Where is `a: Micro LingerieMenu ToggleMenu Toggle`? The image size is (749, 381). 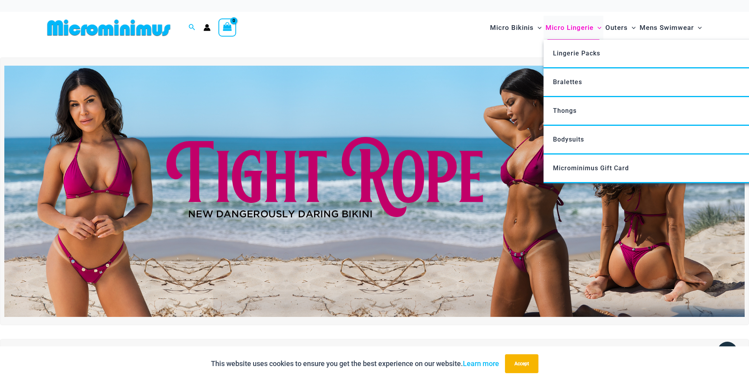
a: Micro LingerieMenu ToggleMenu Toggle is located at coordinates (573, 28).